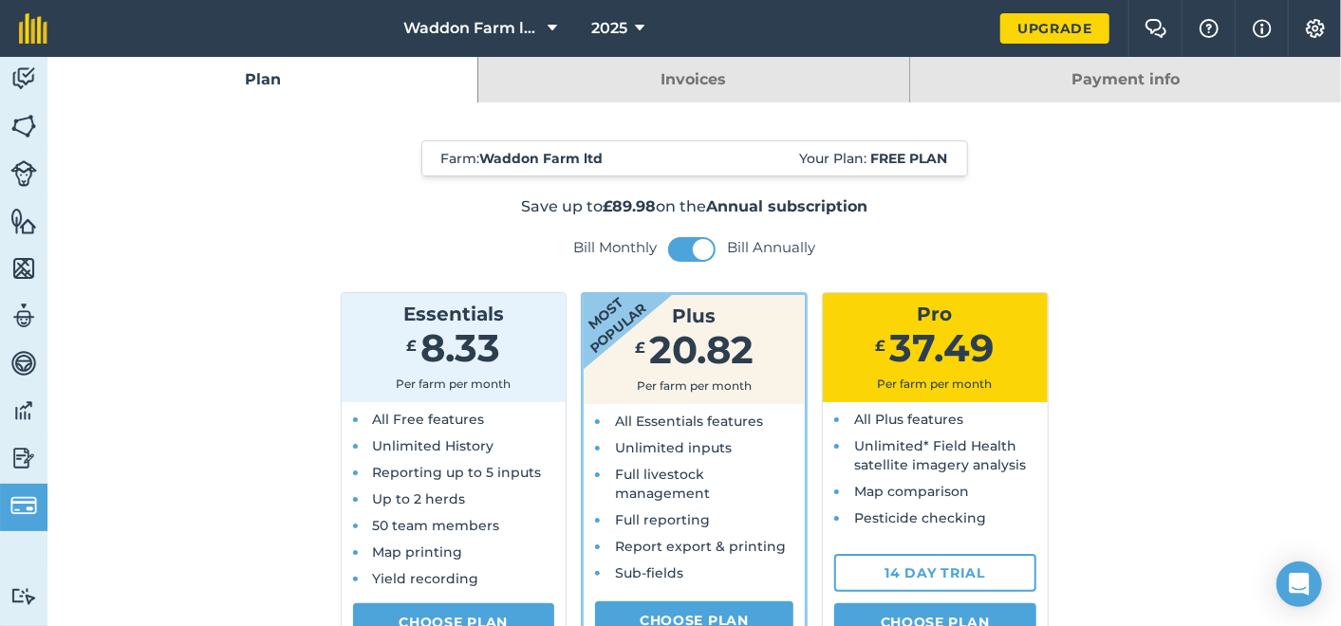 This screenshot has width=1341, height=626. I want to click on span: Farm :, so click(522, 159).